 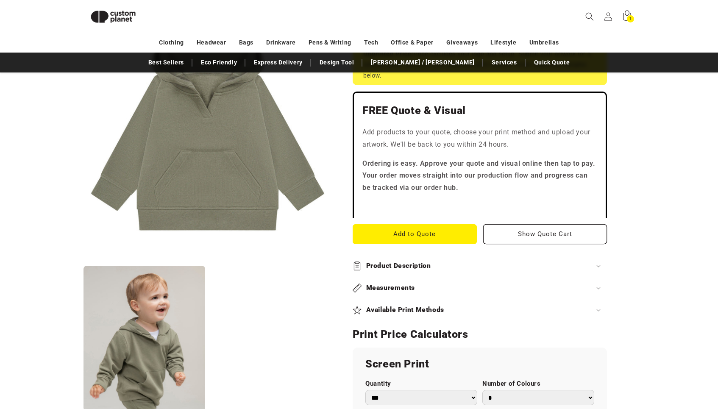 What do you see at coordinates (371, 42) in the screenshot?
I see `a: Tech` at bounding box center [371, 42].